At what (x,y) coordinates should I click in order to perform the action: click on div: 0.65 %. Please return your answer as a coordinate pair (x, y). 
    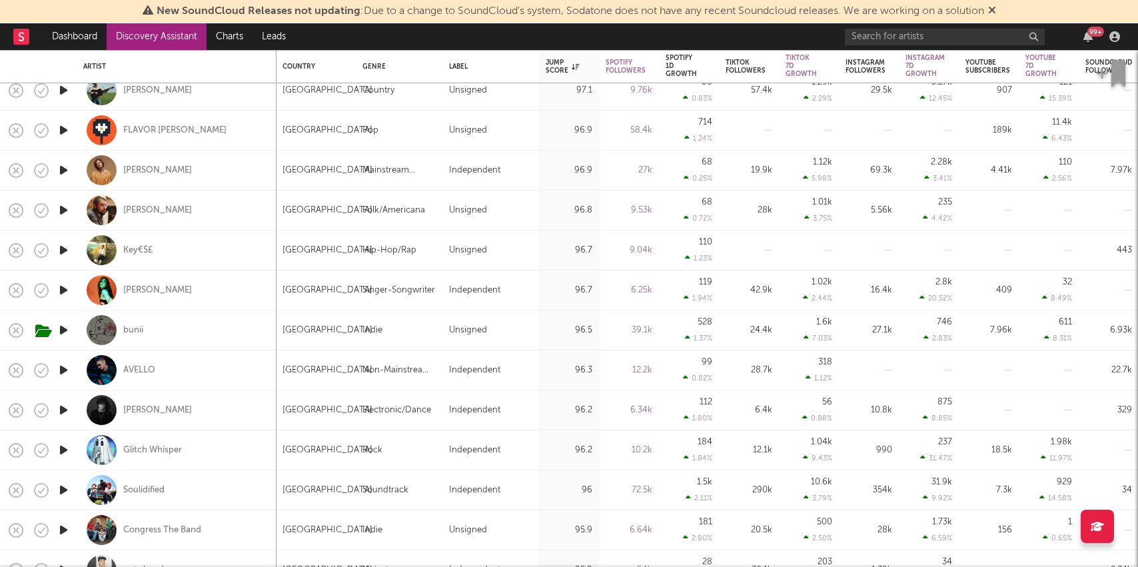
    Looking at the image, I should click on (1057, 538).